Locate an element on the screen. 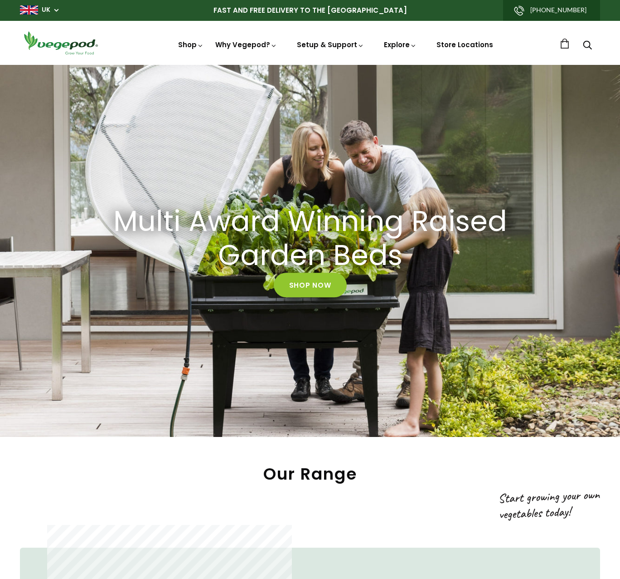 The width and height of the screenshot is (620, 579). a: Shop Now is located at coordinates (310, 285).